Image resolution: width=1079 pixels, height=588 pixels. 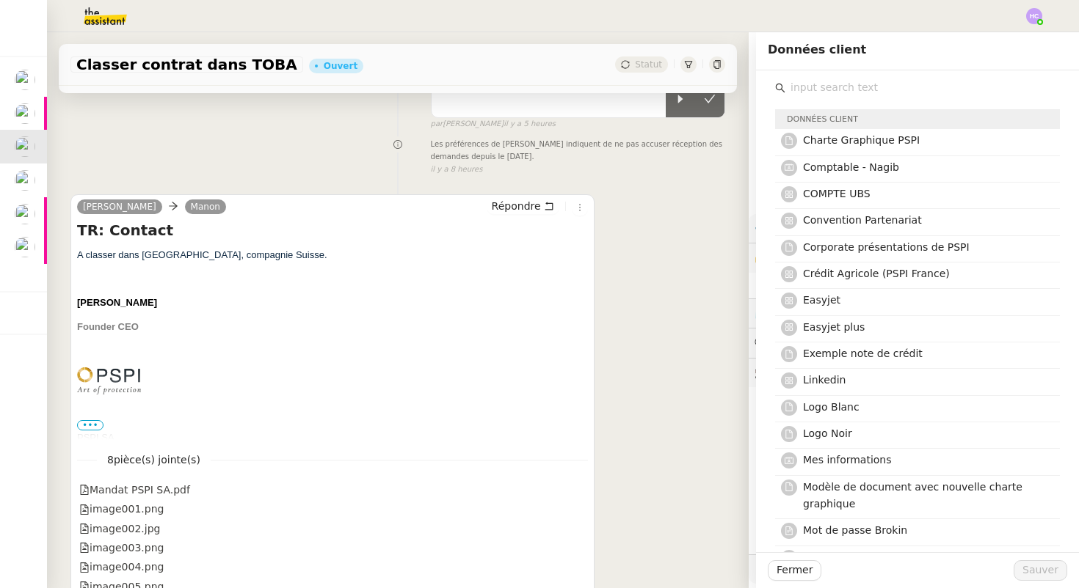 What do you see at coordinates (1040, 571) in the screenshot?
I see `button: Sauver` at bounding box center [1040, 571].